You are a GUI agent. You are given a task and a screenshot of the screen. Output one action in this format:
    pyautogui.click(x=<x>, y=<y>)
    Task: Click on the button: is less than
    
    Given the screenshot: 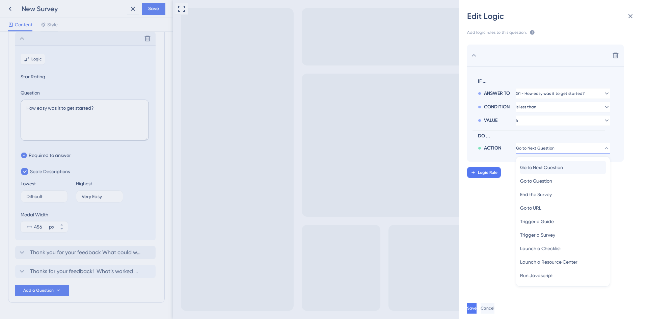 What is the action you would take?
    pyautogui.click(x=563, y=107)
    